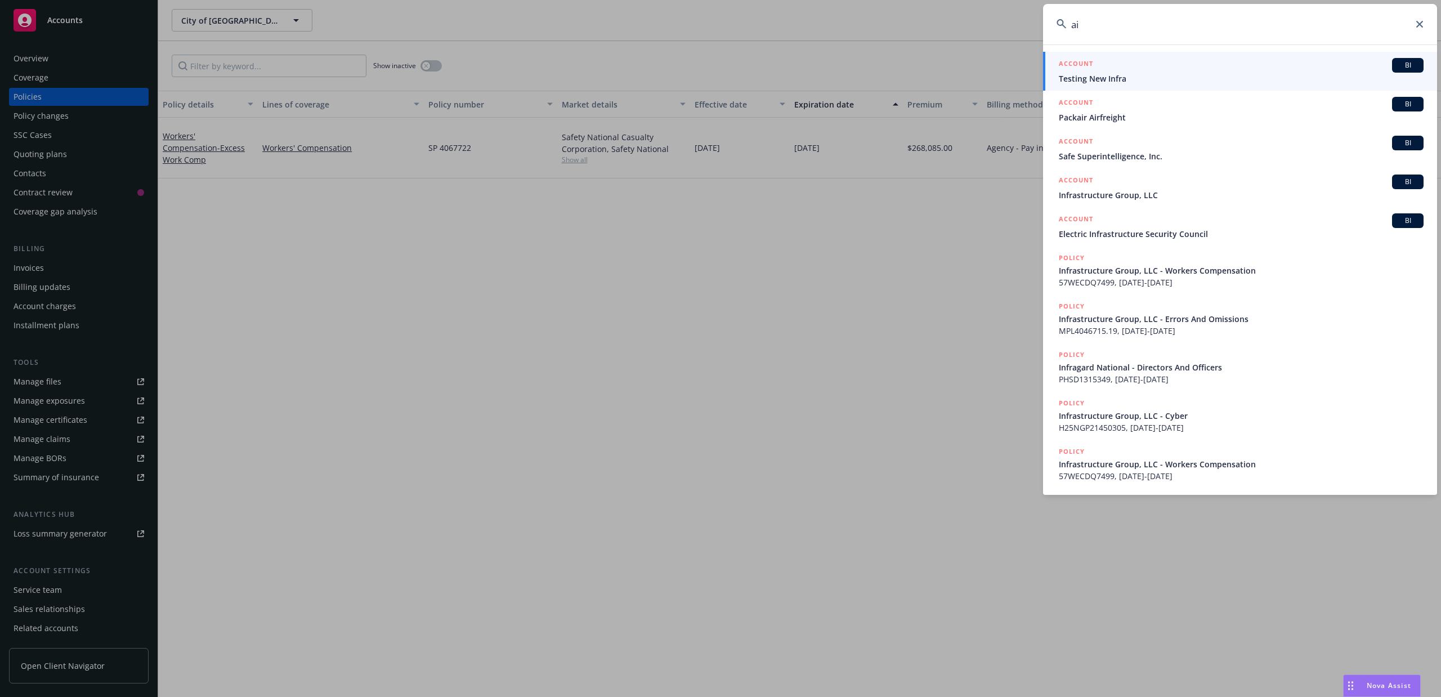  Describe the element at coordinates (1241, 195) in the screenshot. I see `span: Infrastructure Group, LLC` at that location.